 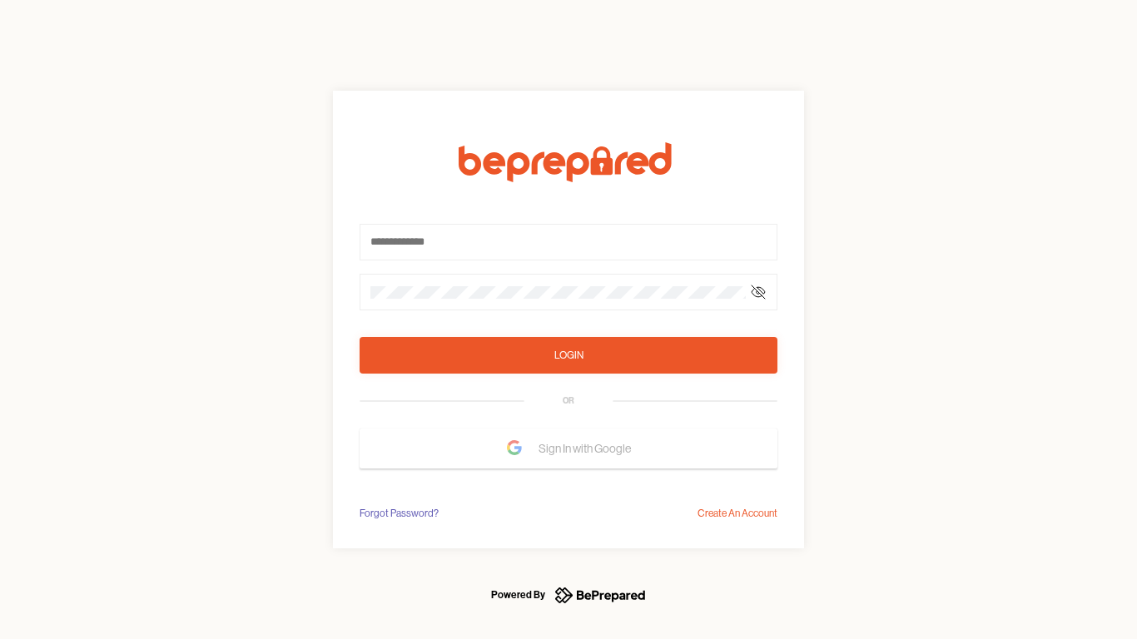 I want to click on div: Forgot Password?, so click(x=399, y=514).